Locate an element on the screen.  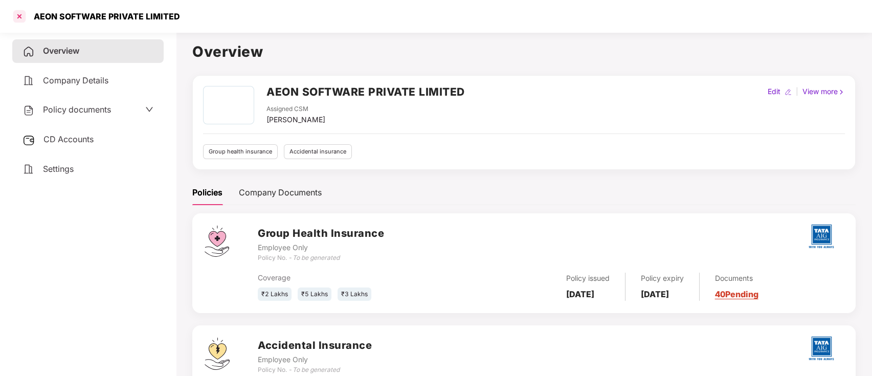
img: svg+xml;base64,PHN2ZyB4bWxucz0iaHR0cDovL3d3dy53My5vcmcvMjAwMC9zdmciIHdpZHRoPSI0OS4zMjEiIGhlaWdodD... is located at coordinates (217, 353).